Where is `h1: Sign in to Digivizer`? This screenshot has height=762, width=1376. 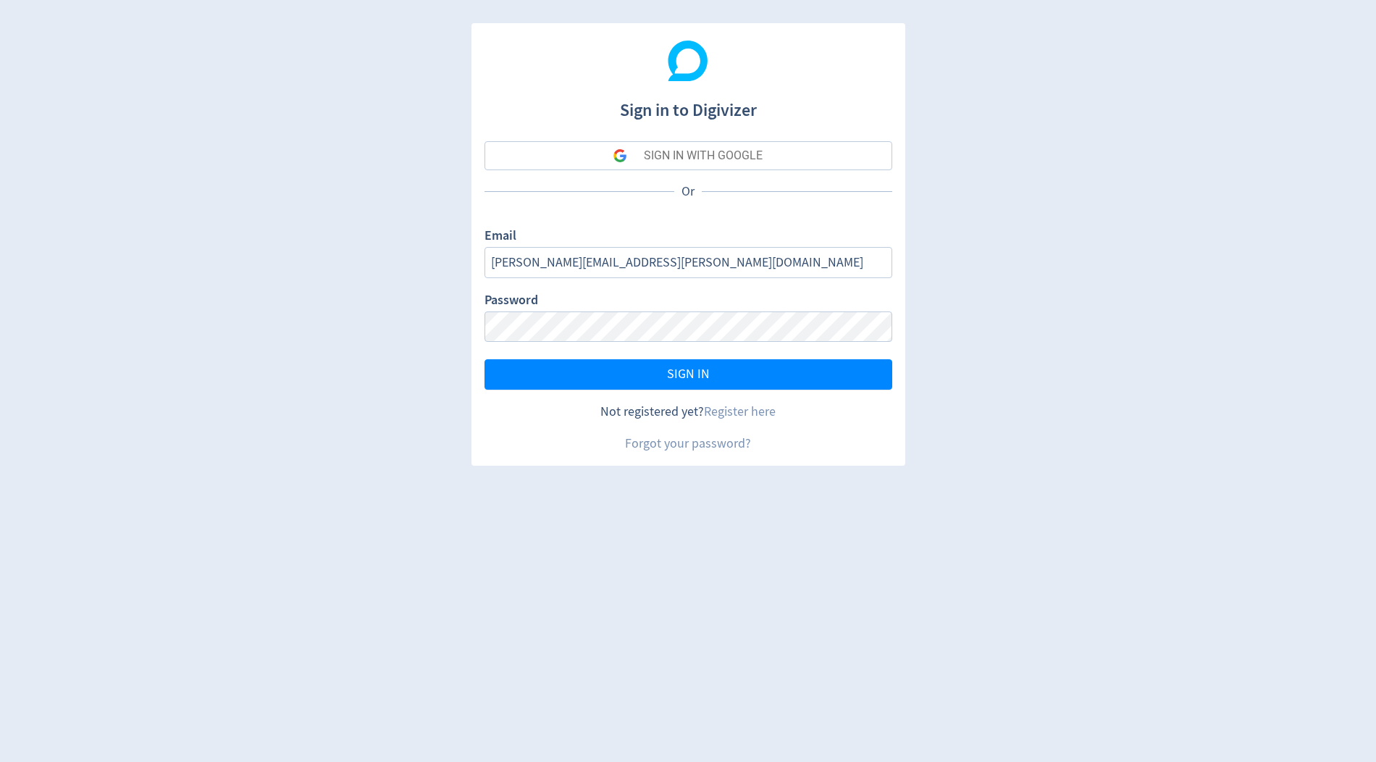 h1: Sign in to Digivizer is located at coordinates (688, 104).